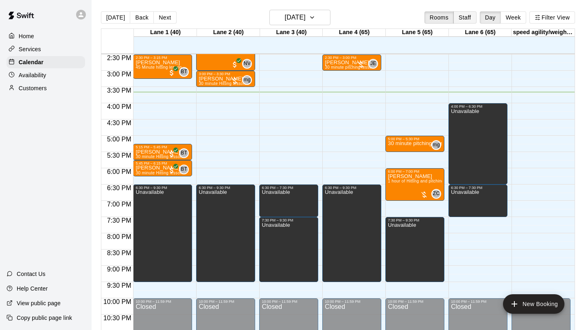 The height and width of the screenshot is (330, 586). I want to click on div: Lane 5 (65), so click(417, 33).